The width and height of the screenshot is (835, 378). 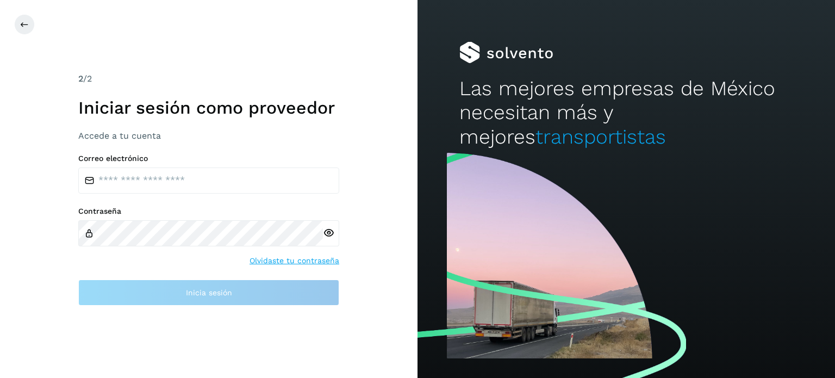 I want to click on span: 2, so click(x=80, y=78).